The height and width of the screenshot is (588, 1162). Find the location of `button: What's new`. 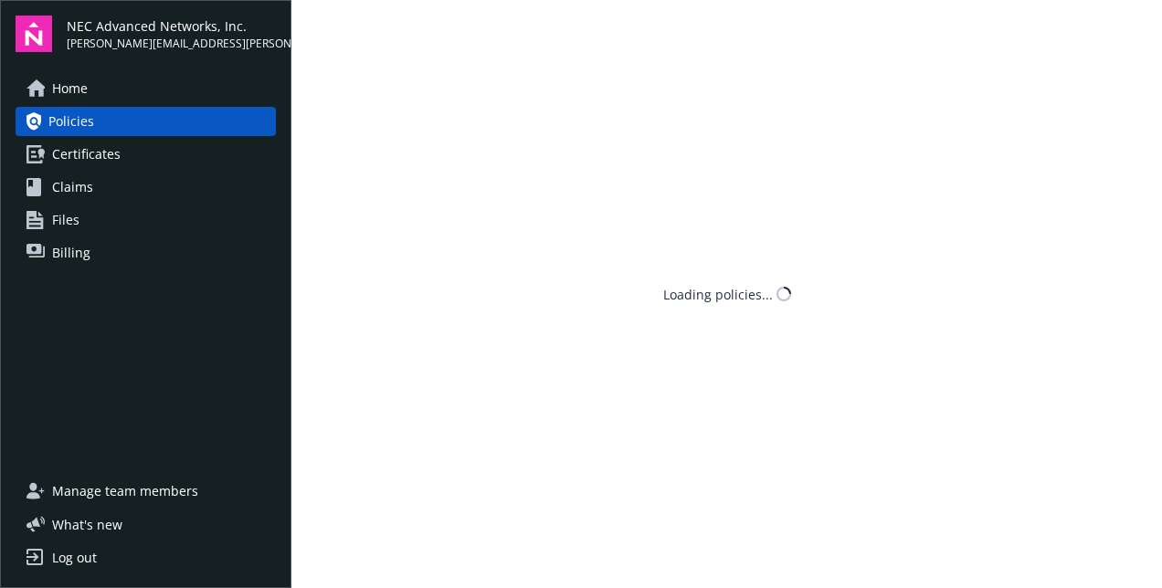

button: What's new is located at coordinates (83, 524).